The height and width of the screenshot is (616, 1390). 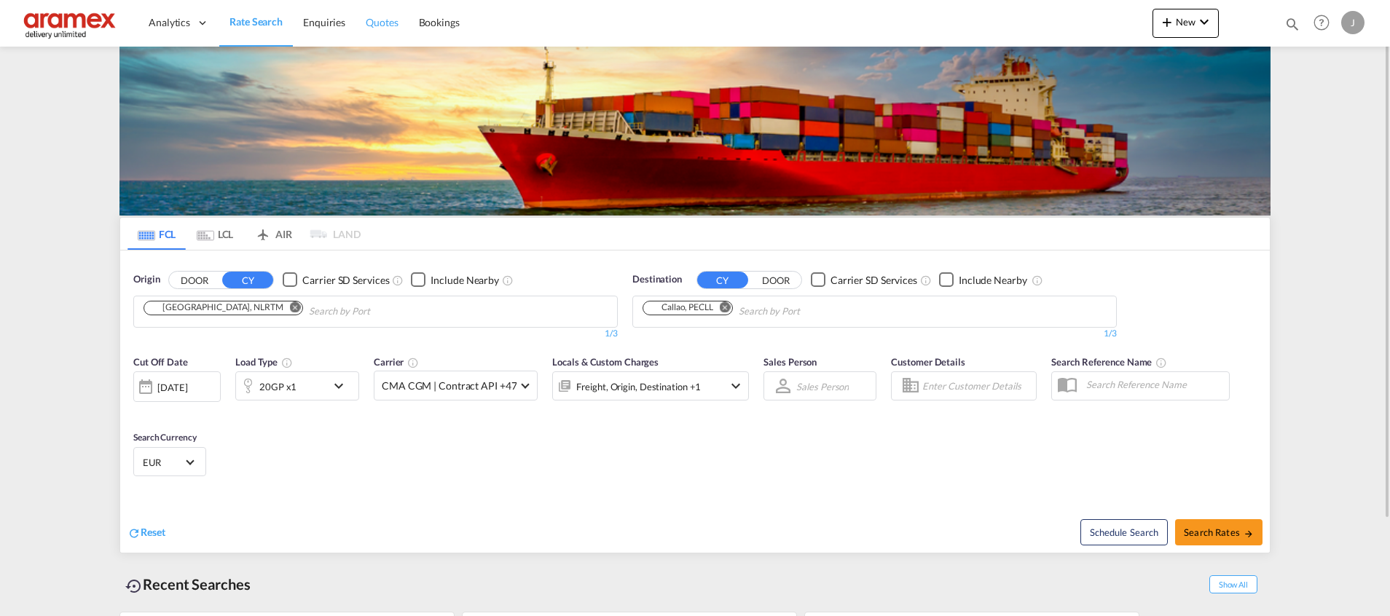 I want to click on md-tab-item: FCL, so click(x=157, y=234).